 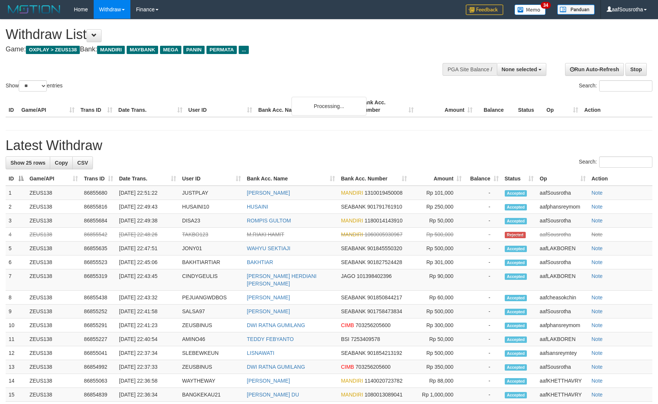 What do you see at coordinates (269, 248) in the screenshot?
I see `a: WAHYU SEKTIAJI` at bounding box center [269, 248].